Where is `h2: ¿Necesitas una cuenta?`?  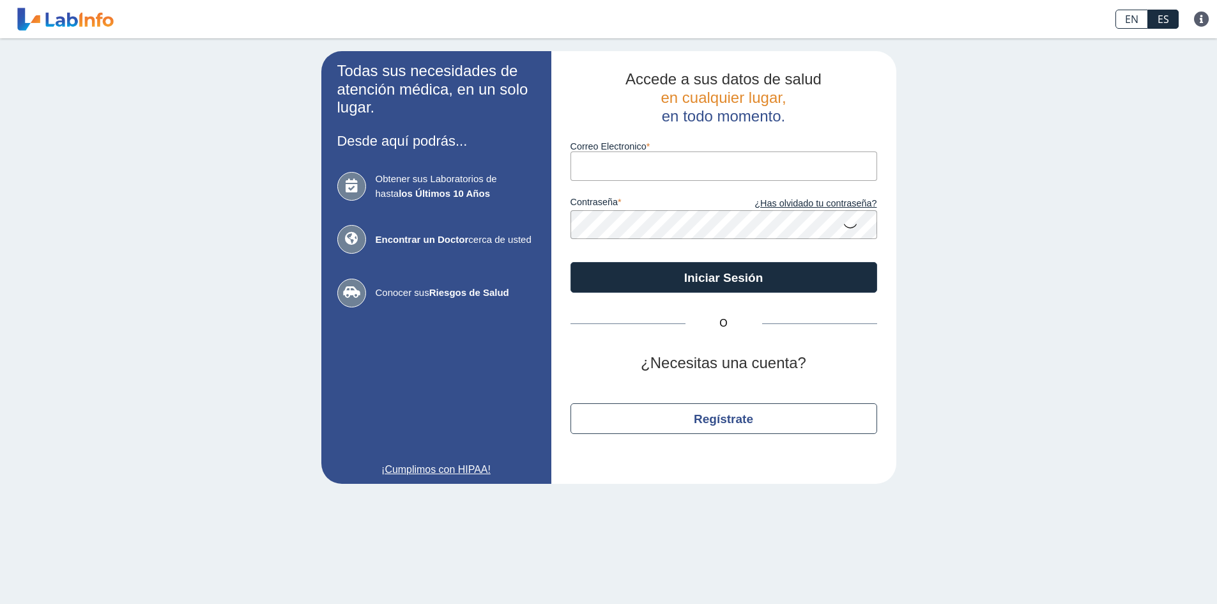 h2: ¿Necesitas una cuenta? is located at coordinates (724, 363).